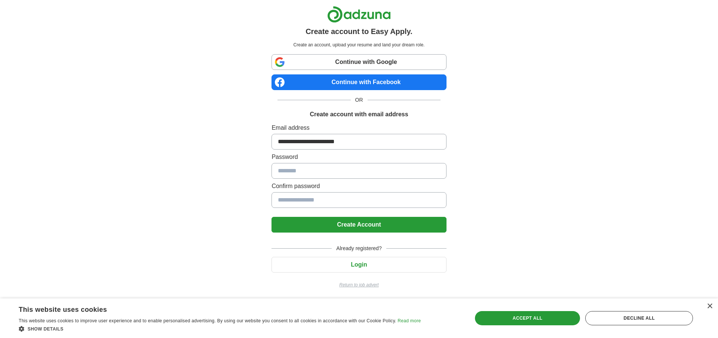 The width and height of the screenshot is (718, 338). Describe the element at coordinates (359, 186) in the screenshot. I see `label: Confirm password` at that location.